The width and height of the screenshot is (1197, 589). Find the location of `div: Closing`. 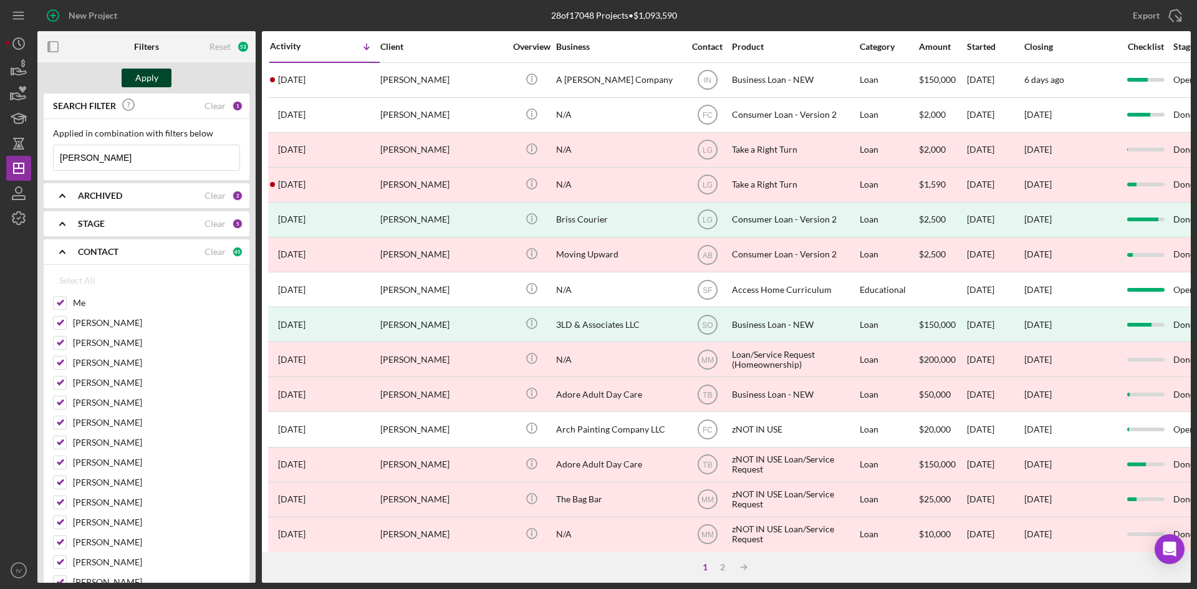

div: Closing is located at coordinates (1071, 47).